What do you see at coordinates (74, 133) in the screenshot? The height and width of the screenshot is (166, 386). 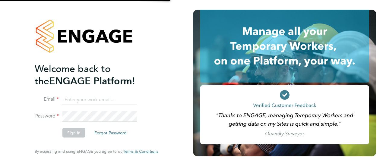 I see `button: Sign In` at bounding box center [74, 133].